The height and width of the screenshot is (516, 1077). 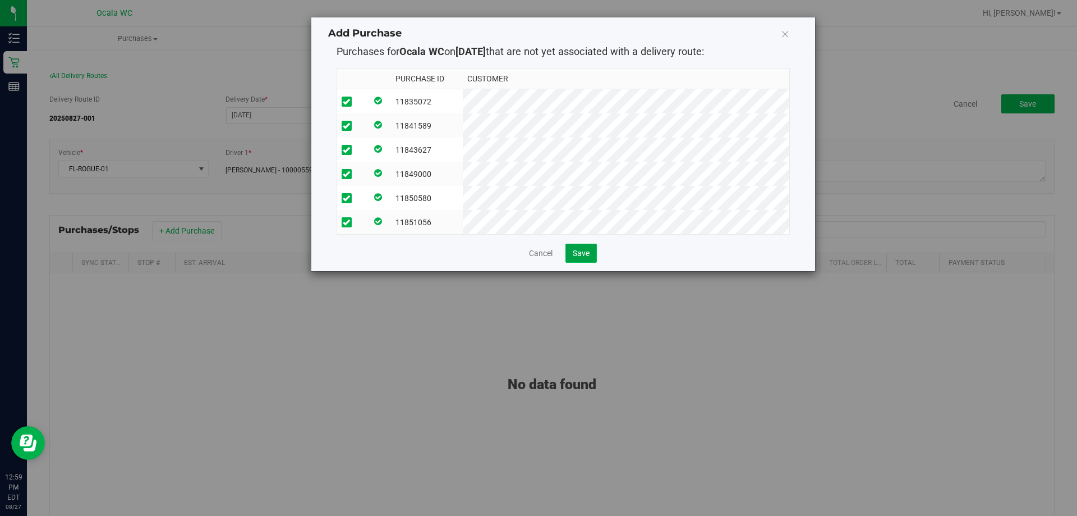 What do you see at coordinates (427, 125) in the screenshot?
I see `td: 11841589` at bounding box center [427, 125].